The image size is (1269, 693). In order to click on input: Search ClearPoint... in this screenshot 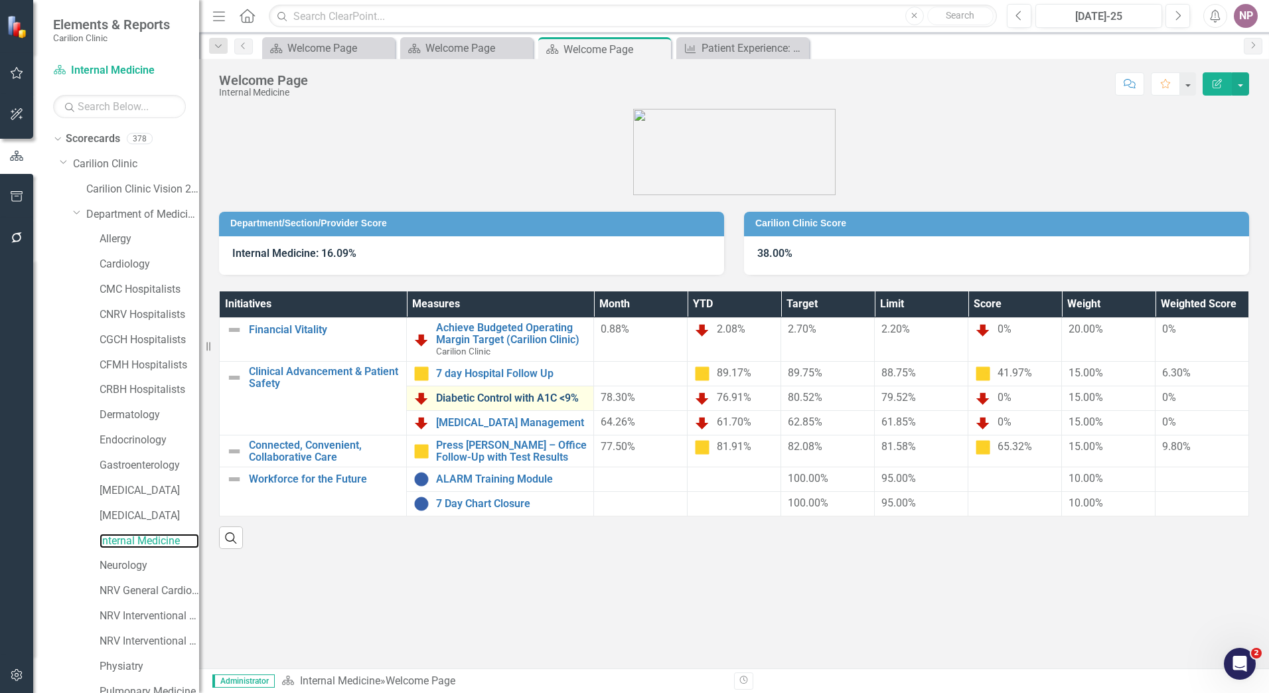, I will do `click(632, 16)`.